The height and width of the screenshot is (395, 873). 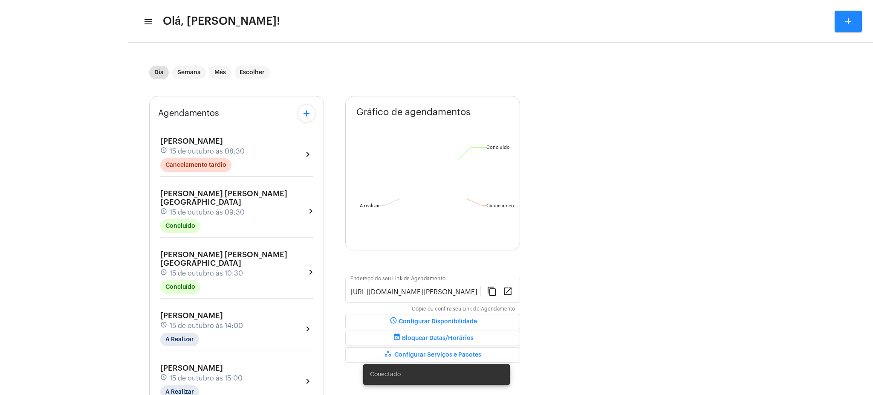 I want to click on span: Configurar Disponibilidade, so click(x=433, y=322).